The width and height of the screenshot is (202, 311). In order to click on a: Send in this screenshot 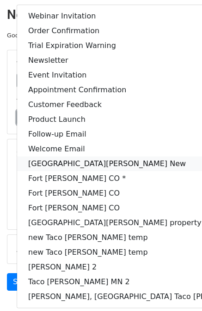, I will do `click(22, 282)`.